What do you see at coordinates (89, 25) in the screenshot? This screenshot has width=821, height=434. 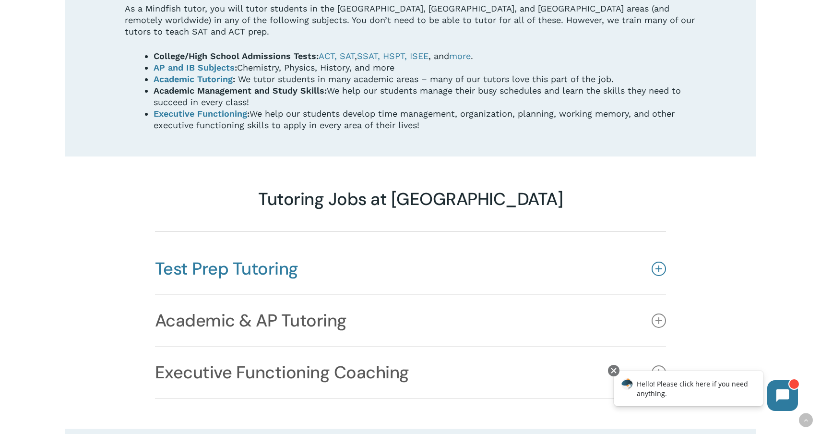 I see `span: Hello! Please click here if you need anything.` at bounding box center [89, 25].